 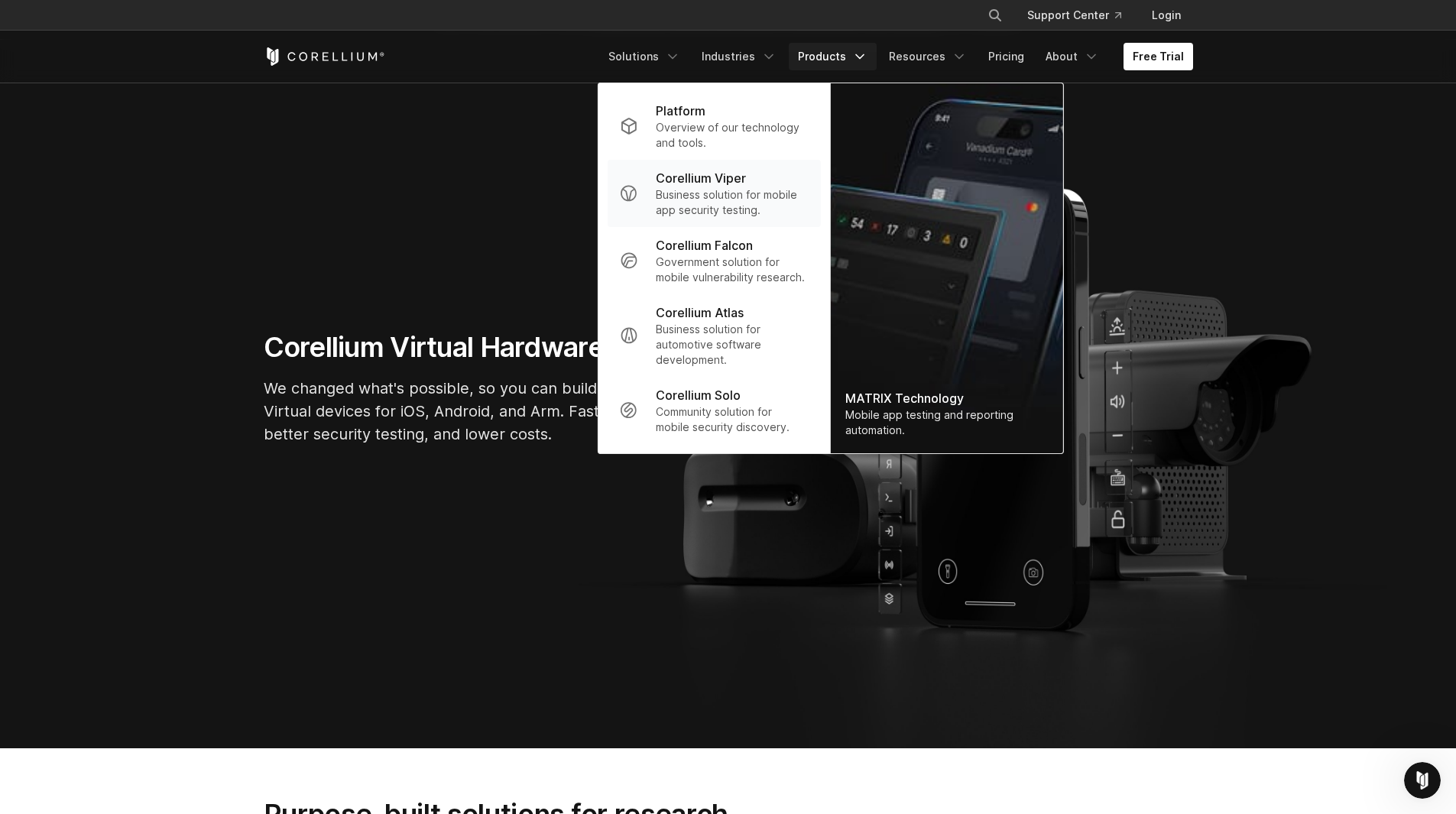 What do you see at coordinates (1074, 15) in the screenshot?
I see `a: Support Center` at bounding box center [1074, 15].